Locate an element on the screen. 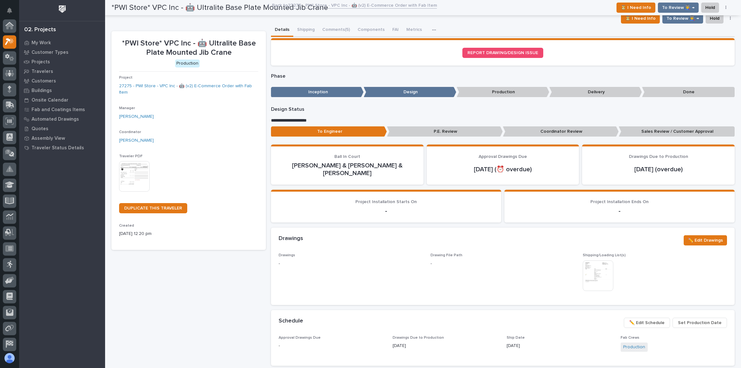 The image size is (741, 368). p: Coordinator Review is located at coordinates (561, 132).